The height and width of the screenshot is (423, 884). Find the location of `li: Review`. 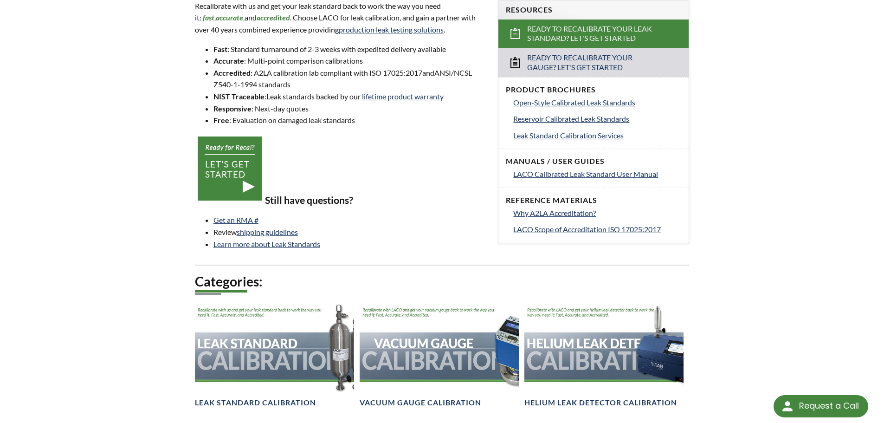

li: Review is located at coordinates (351, 232).